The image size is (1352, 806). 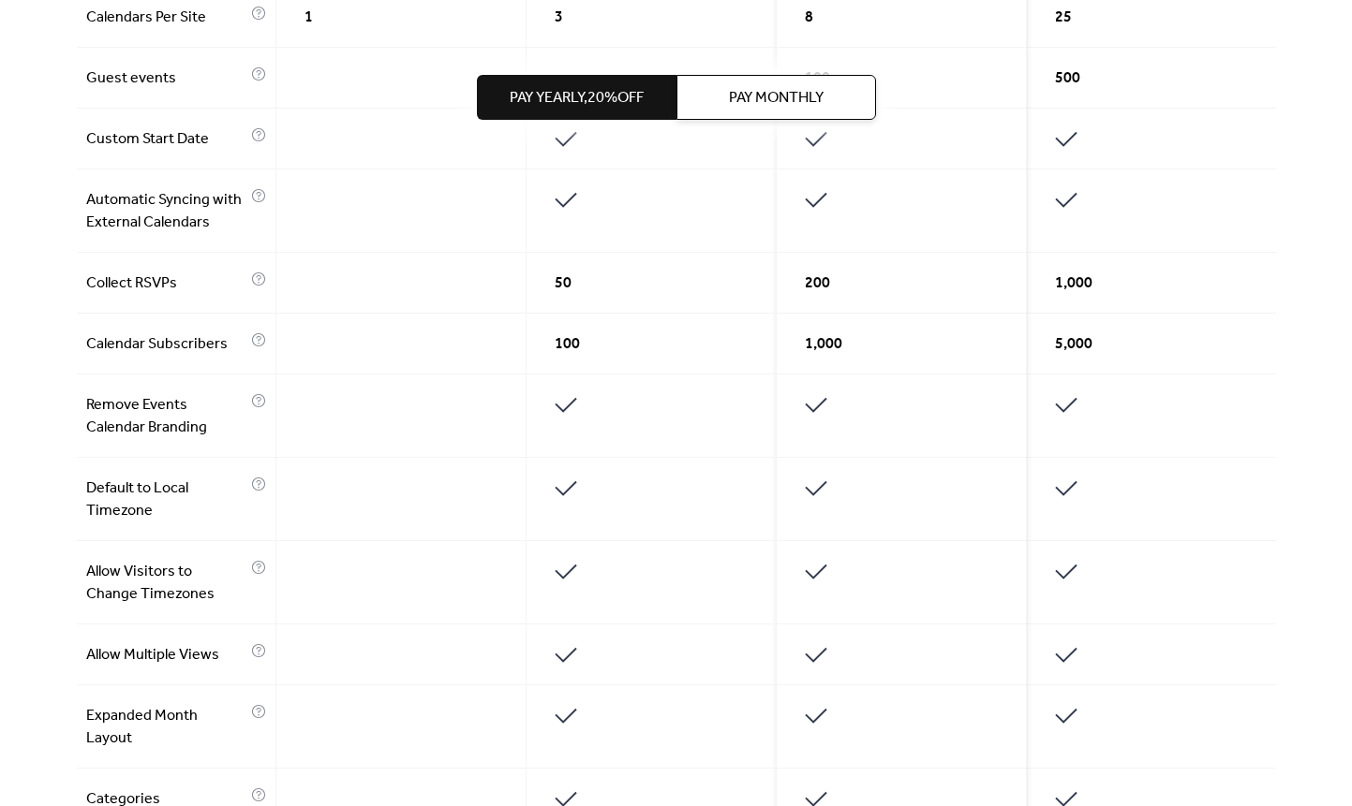 What do you see at coordinates (166, 345) in the screenshot?
I see `span: Calendar Subscribers` at bounding box center [166, 345].